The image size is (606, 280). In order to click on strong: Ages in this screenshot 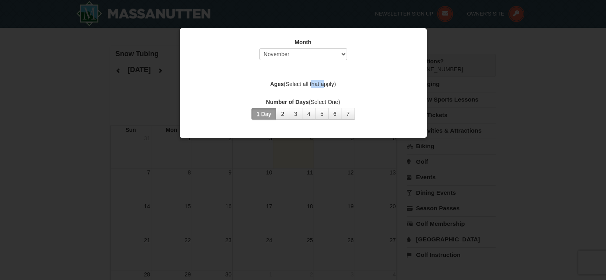, I will do `click(277, 84)`.